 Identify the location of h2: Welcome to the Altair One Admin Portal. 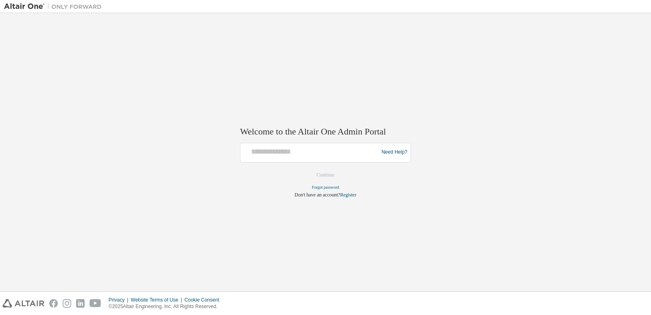
(326, 132).